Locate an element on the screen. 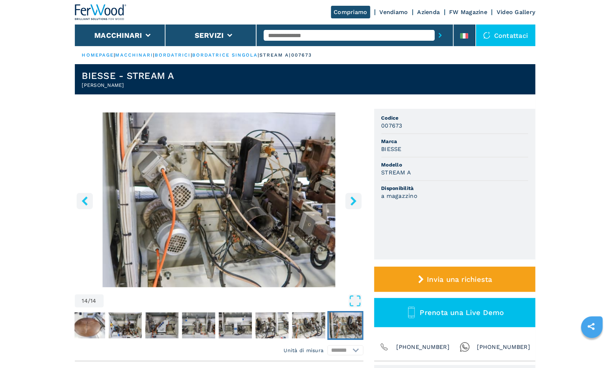  button: Go to Slide 14 is located at coordinates (346, 325).